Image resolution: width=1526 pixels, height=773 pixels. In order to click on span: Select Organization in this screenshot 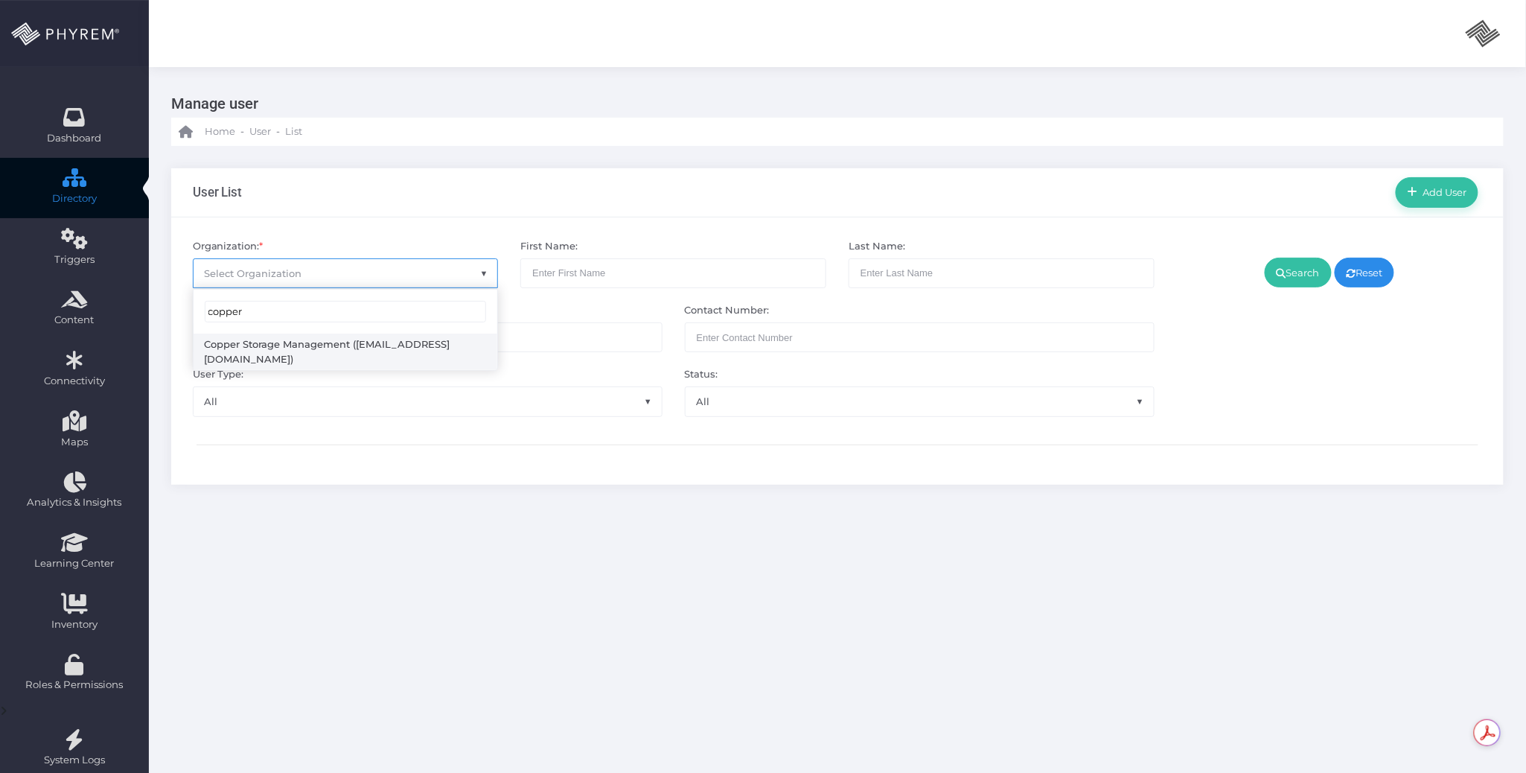, I will do `click(253, 273)`.